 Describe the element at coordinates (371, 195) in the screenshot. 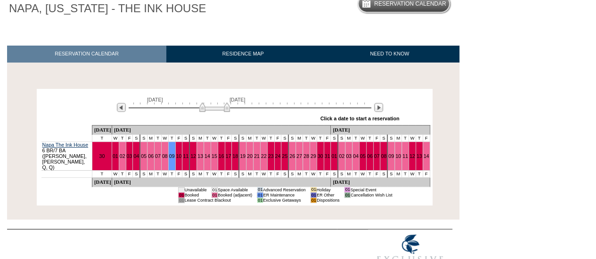

I see `td: Cancellation Wish List` at that location.